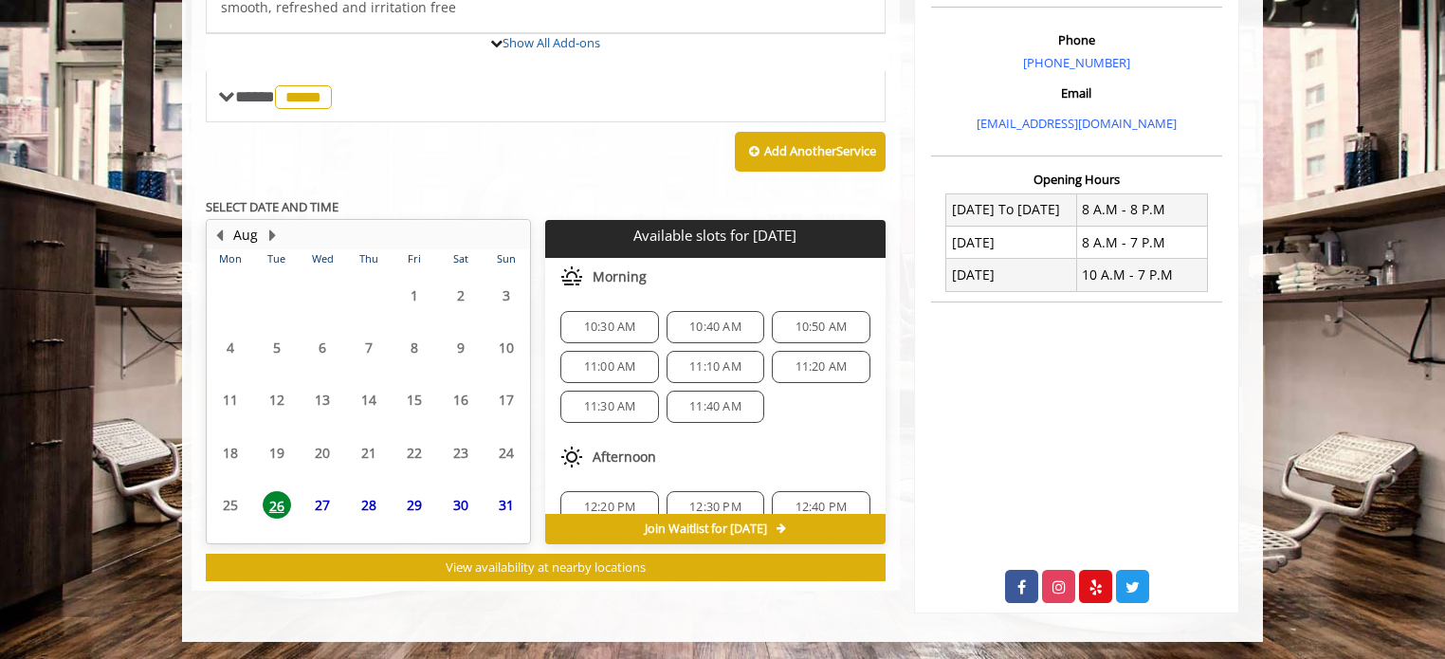 The image size is (1445, 659). What do you see at coordinates (272, 207) in the screenshot?
I see `b: SELECT DATE AND TIME` at bounding box center [272, 207].